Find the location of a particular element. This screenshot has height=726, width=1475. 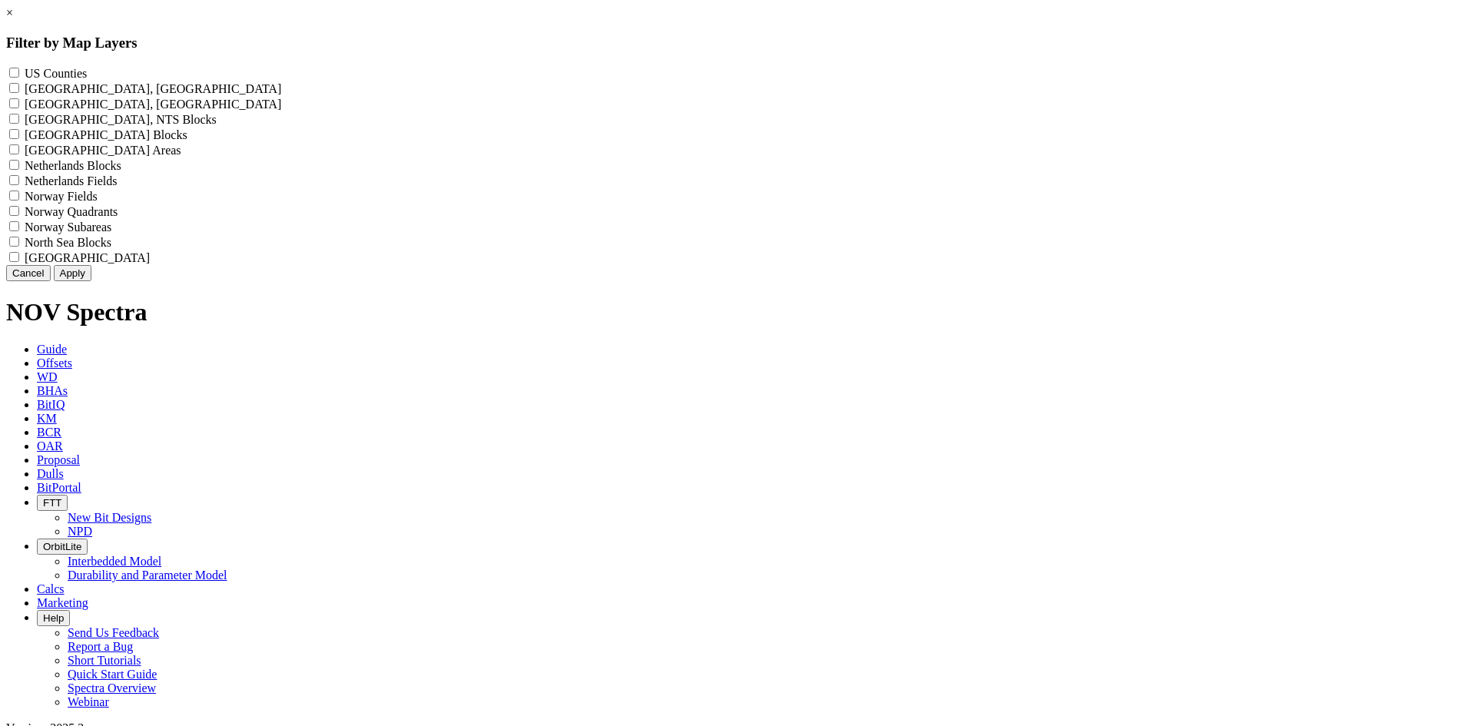

span: Calcs is located at coordinates (51, 589).